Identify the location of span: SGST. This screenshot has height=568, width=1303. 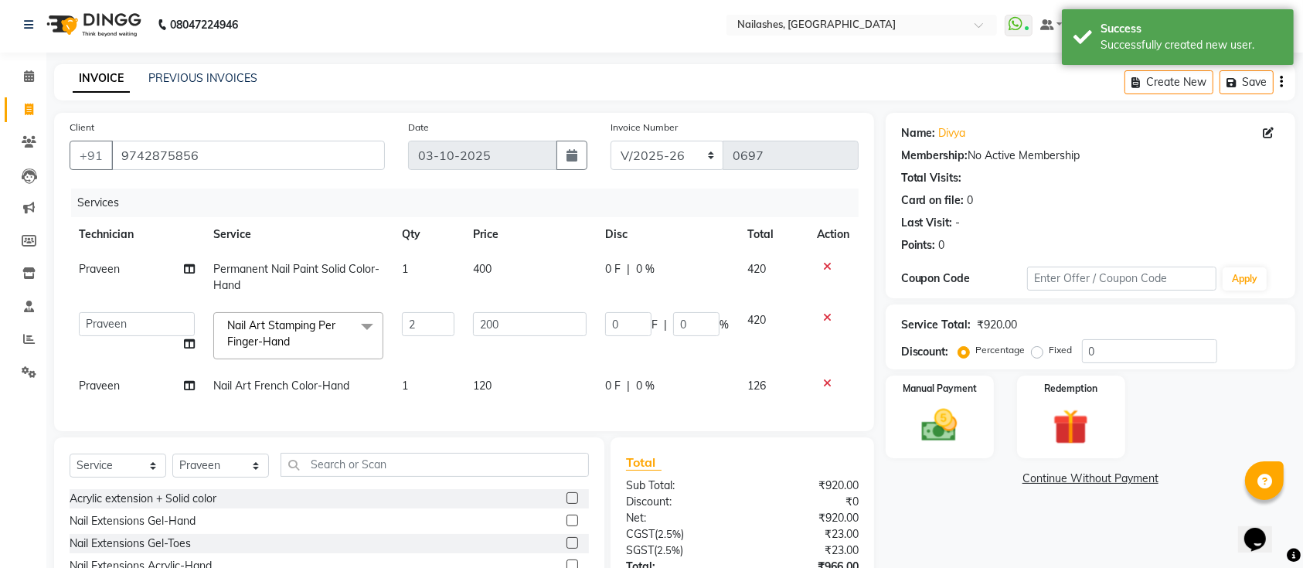
(640, 550).